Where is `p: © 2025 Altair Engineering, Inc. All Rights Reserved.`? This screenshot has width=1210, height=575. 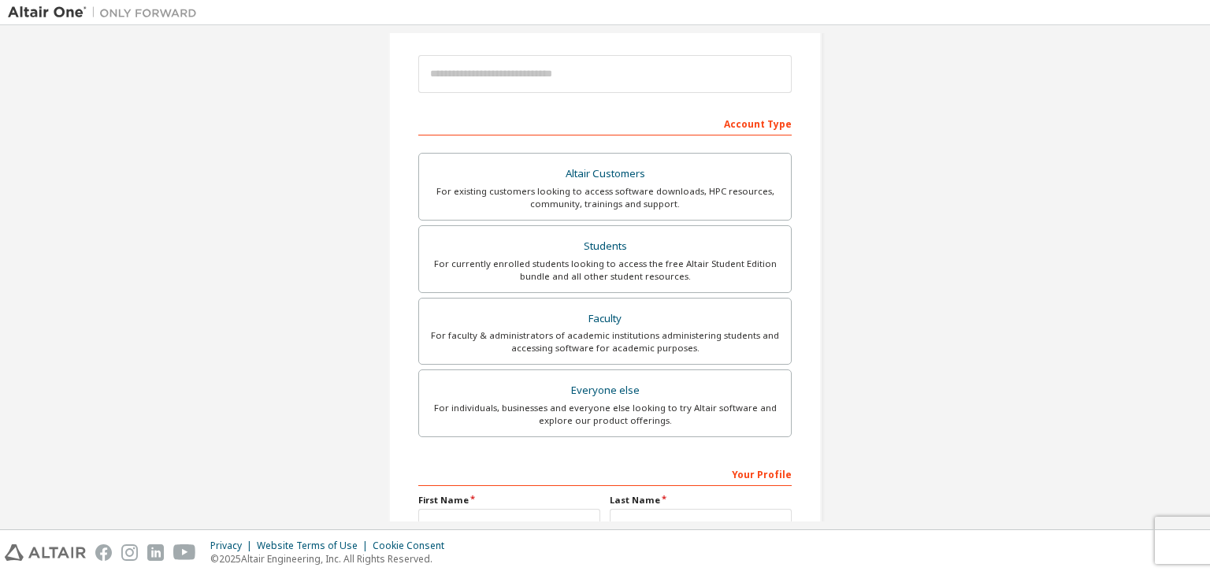 p: © 2025 Altair Engineering, Inc. All Rights Reserved. is located at coordinates (332, 559).